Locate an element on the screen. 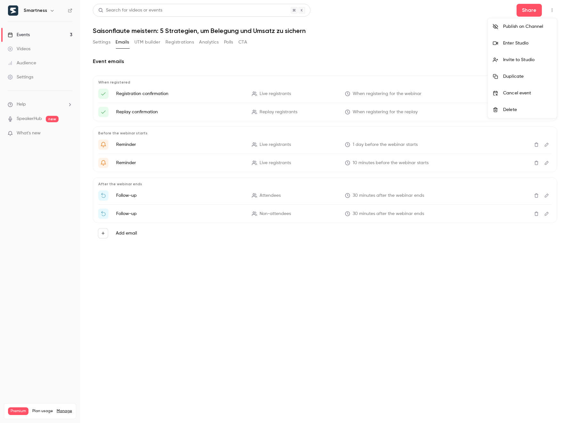 Image resolution: width=570 pixels, height=423 pixels. div: Duplicate is located at coordinates (528, 77).